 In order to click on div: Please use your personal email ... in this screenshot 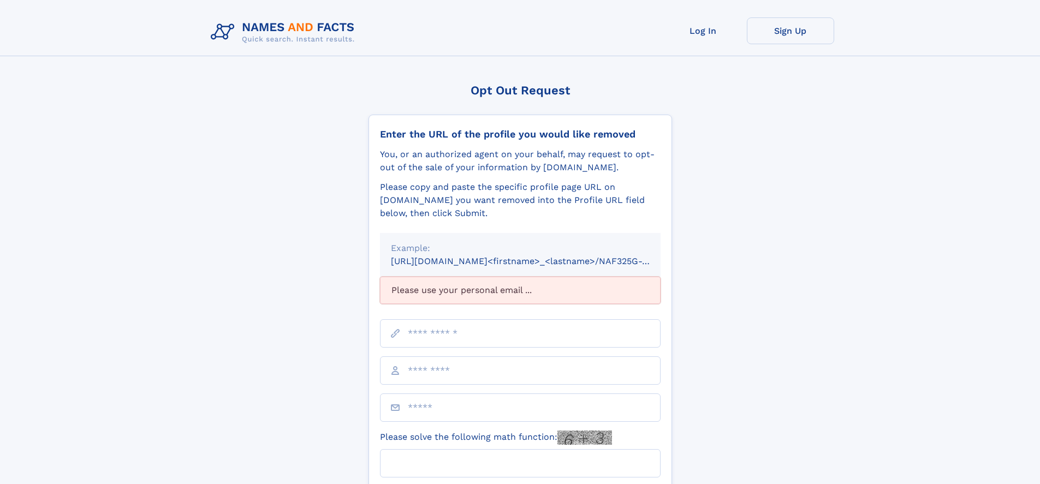, I will do `click(520, 290)`.